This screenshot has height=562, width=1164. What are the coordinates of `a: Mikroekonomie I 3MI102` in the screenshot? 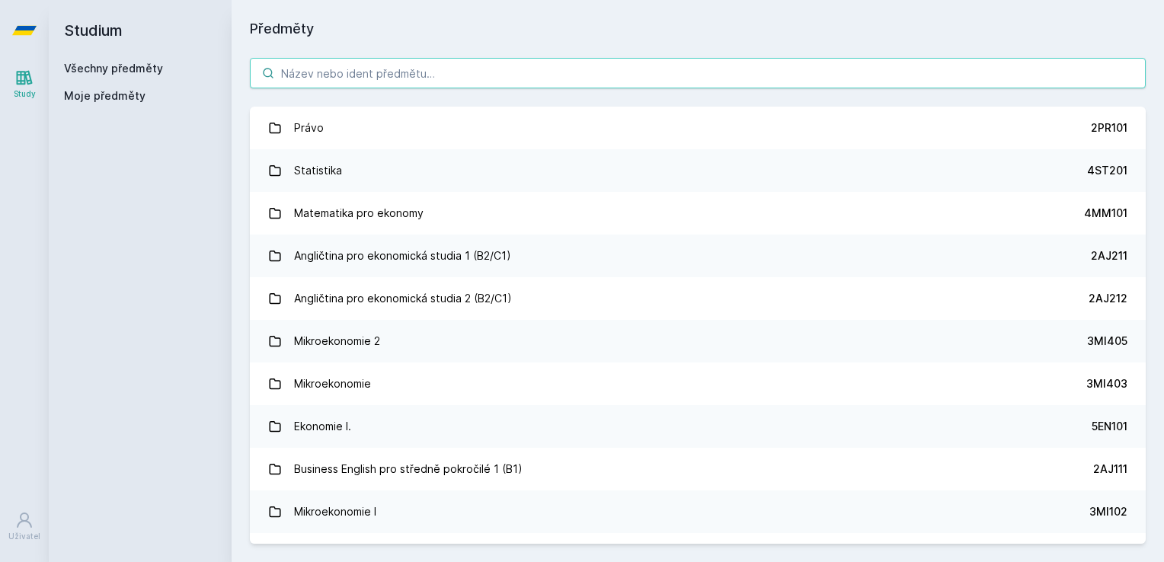 It's located at (698, 512).